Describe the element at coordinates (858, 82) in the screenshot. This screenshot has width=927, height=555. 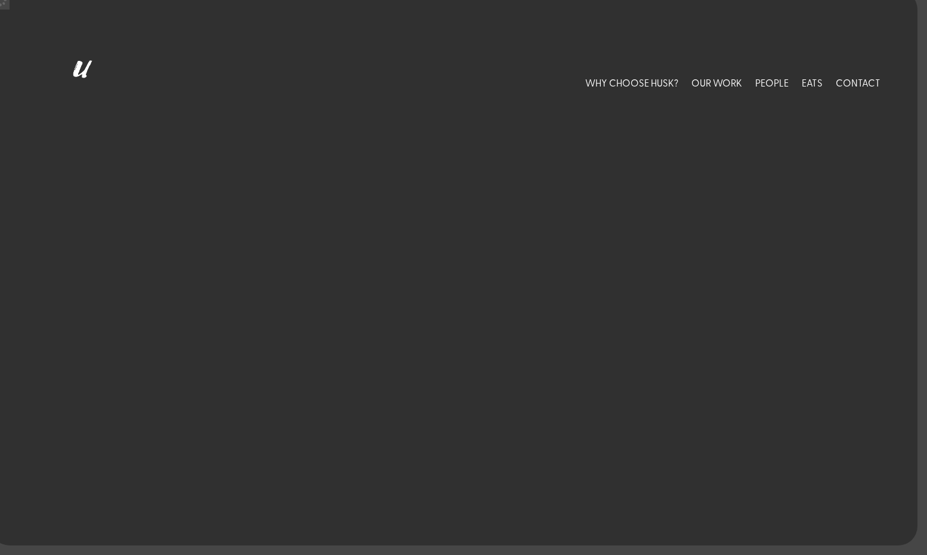
I see `a: CONTACT` at that location.